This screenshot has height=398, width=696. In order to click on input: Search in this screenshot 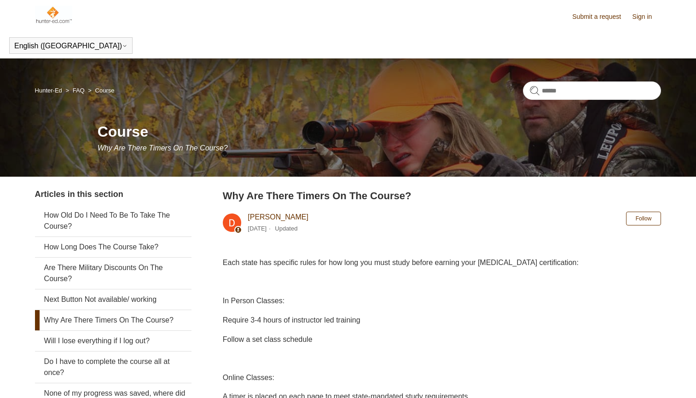, I will do `click(592, 91)`.